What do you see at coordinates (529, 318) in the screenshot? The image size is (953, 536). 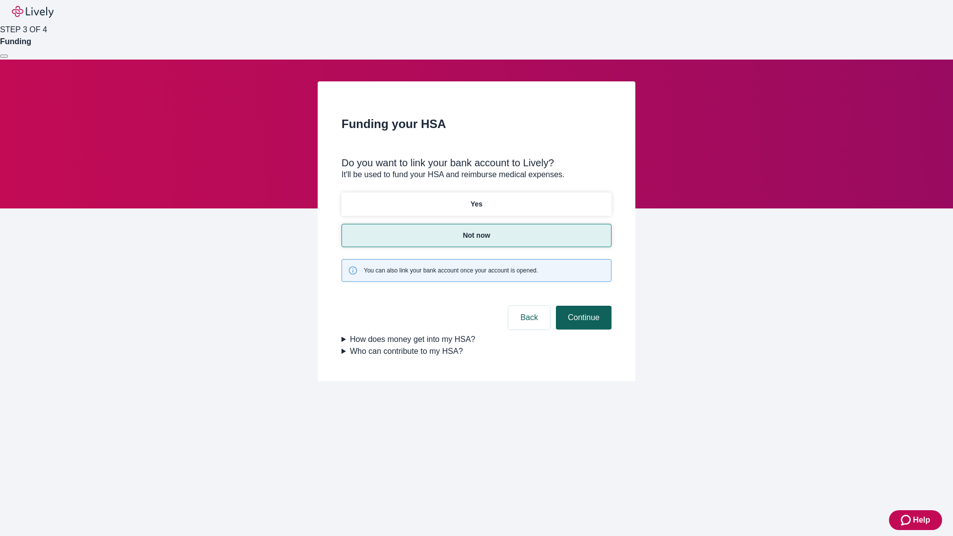 I see `button: Back` at bounding box center [529, 318].